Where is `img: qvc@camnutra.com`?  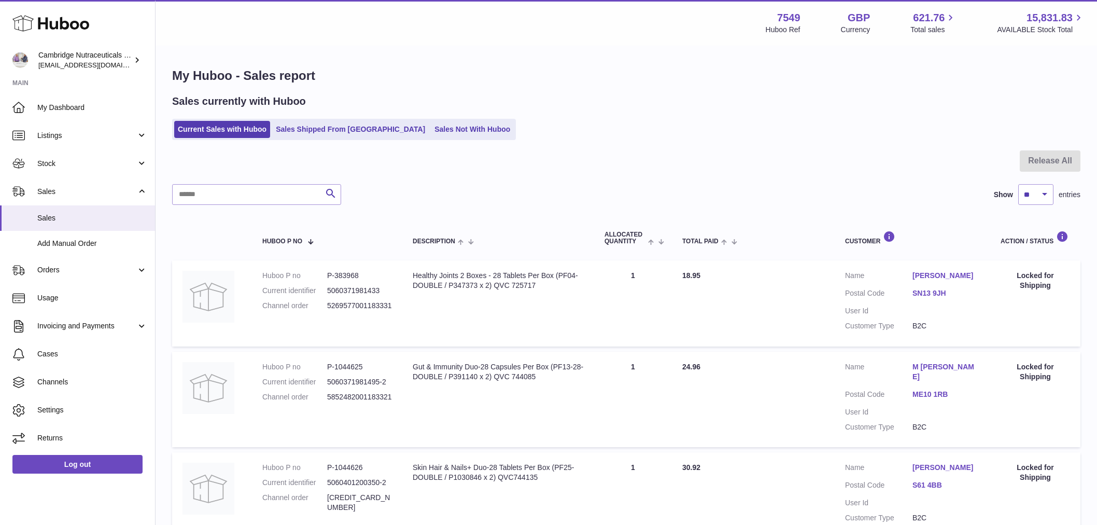 img: qvc@camnutra.com is located at coordinates (20, 60).